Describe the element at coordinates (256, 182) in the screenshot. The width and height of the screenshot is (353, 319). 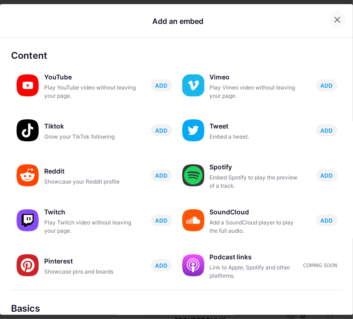
I see `div: Embed Spotify to play the preview of a track.` at that location.